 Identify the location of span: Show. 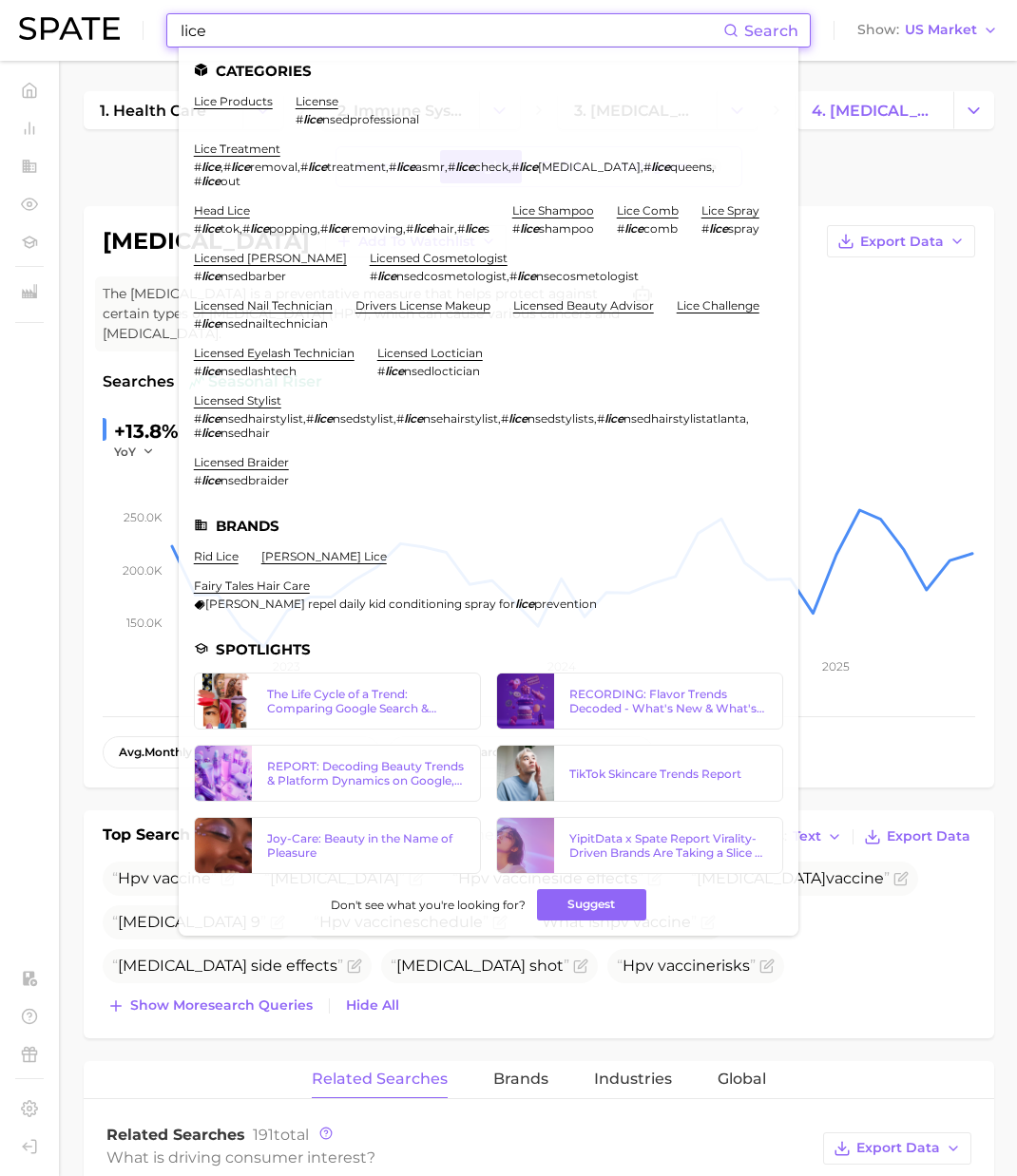
(878, 30).